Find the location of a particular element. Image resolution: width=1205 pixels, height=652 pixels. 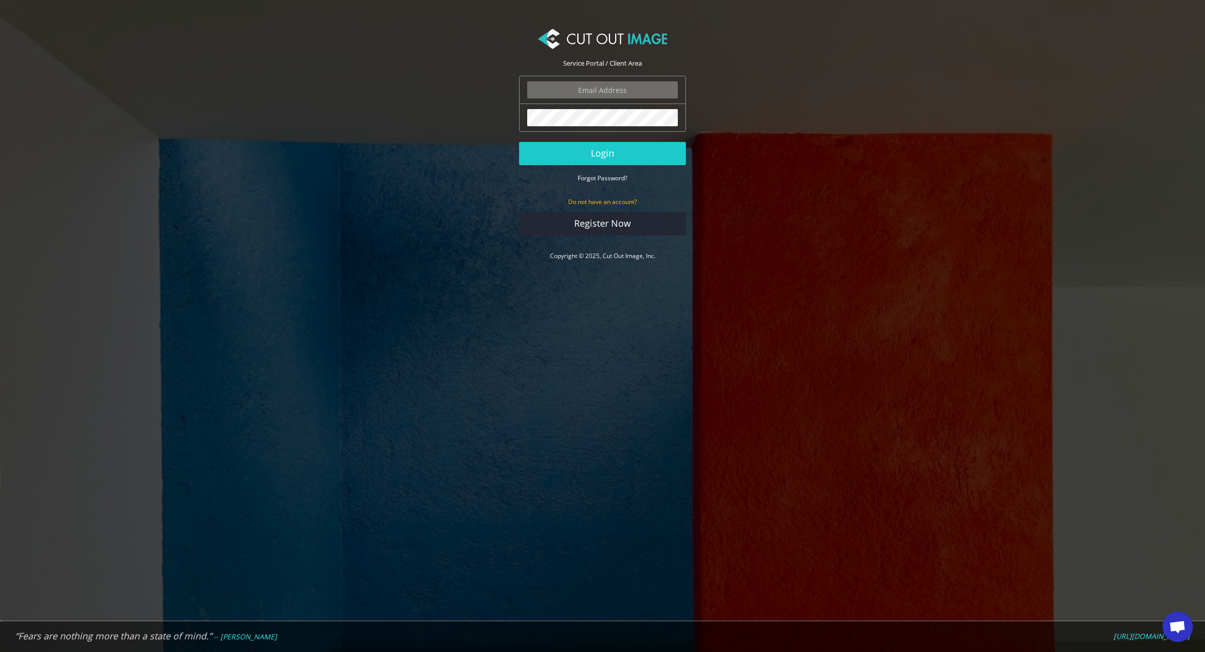

input: Email Address is located at coordinates (602, 90).